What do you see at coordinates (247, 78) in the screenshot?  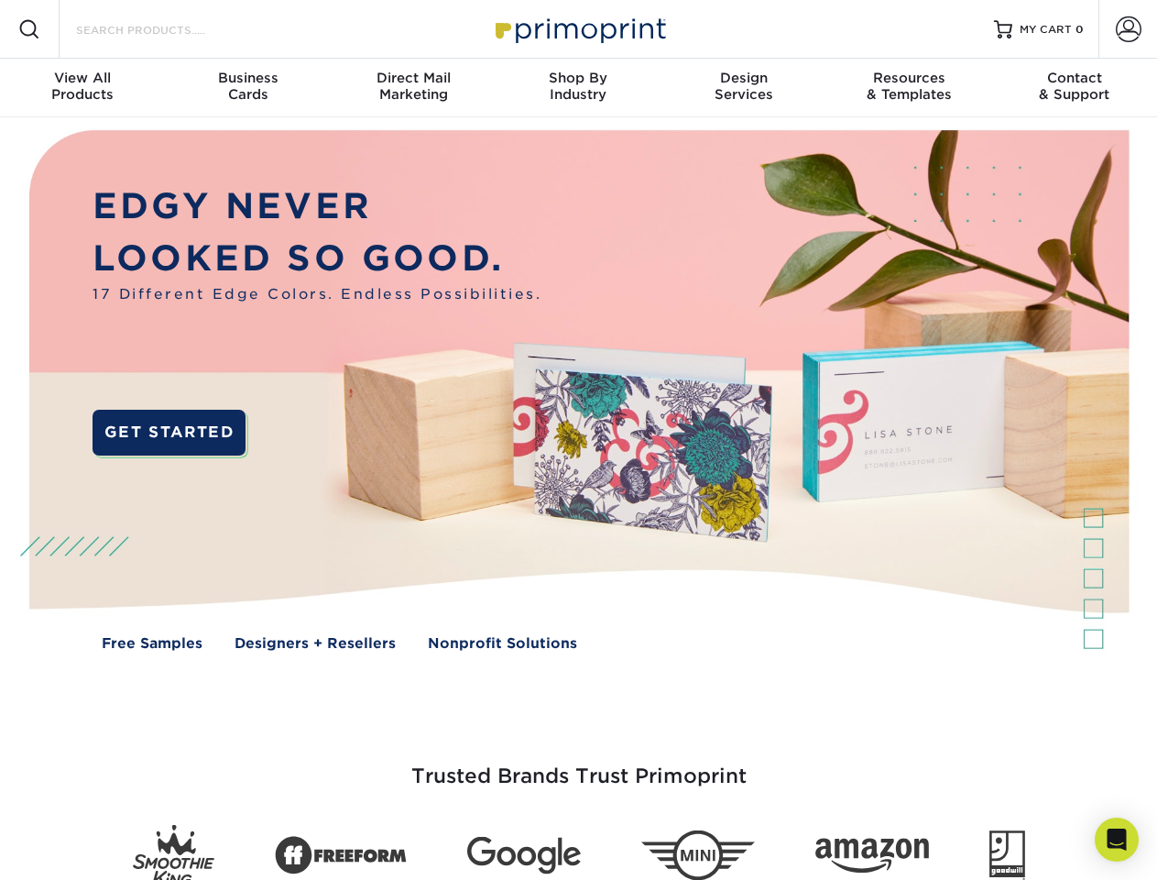 I see `span: Business` at bounding box center [247, 78].